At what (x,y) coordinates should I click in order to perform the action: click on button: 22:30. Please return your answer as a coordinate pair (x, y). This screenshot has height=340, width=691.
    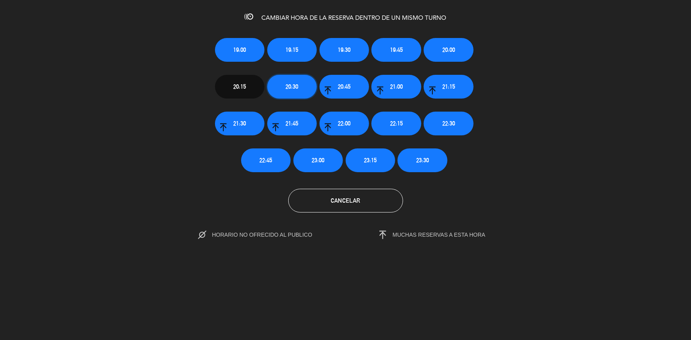
    Looking at the image, I should click on (448, 124).